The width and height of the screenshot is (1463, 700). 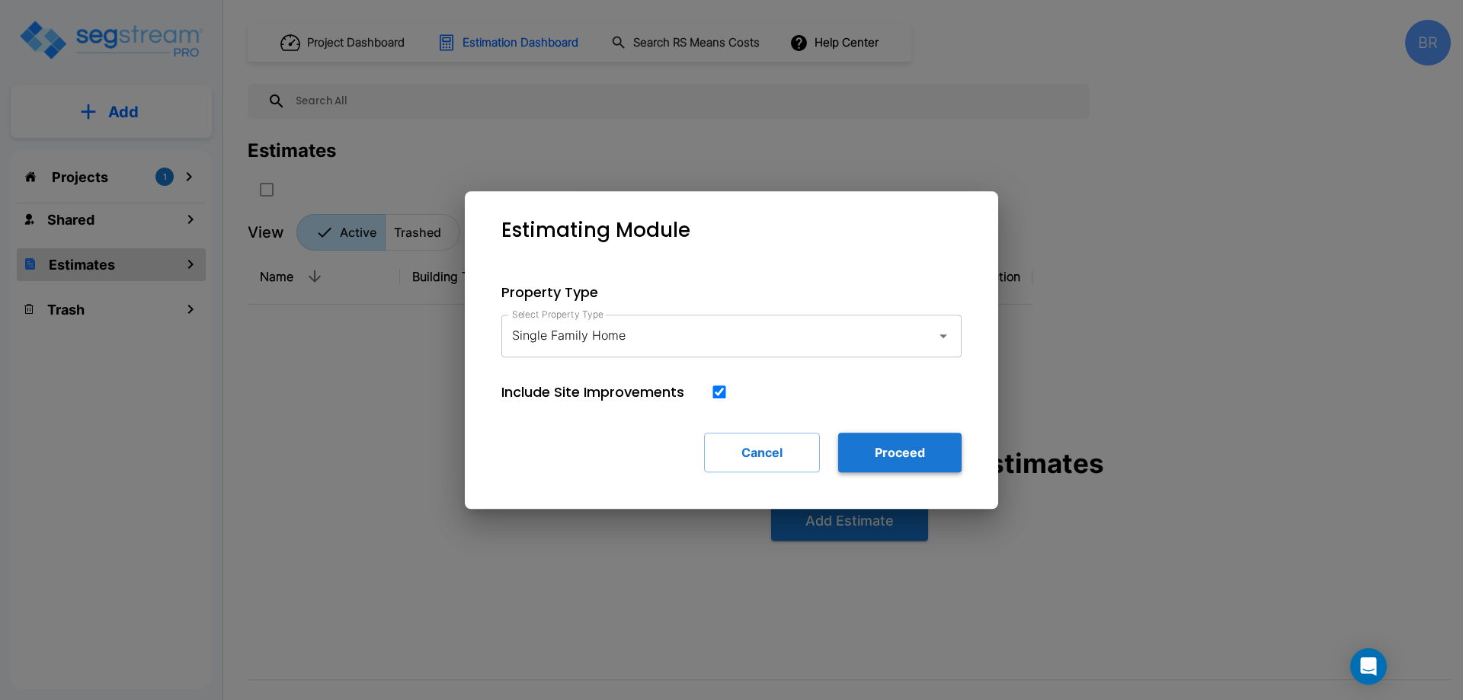 What do you see at coordinates (732, 292) in the screenshot?
I see `p: Property Type` at bounding box center [732, 292].